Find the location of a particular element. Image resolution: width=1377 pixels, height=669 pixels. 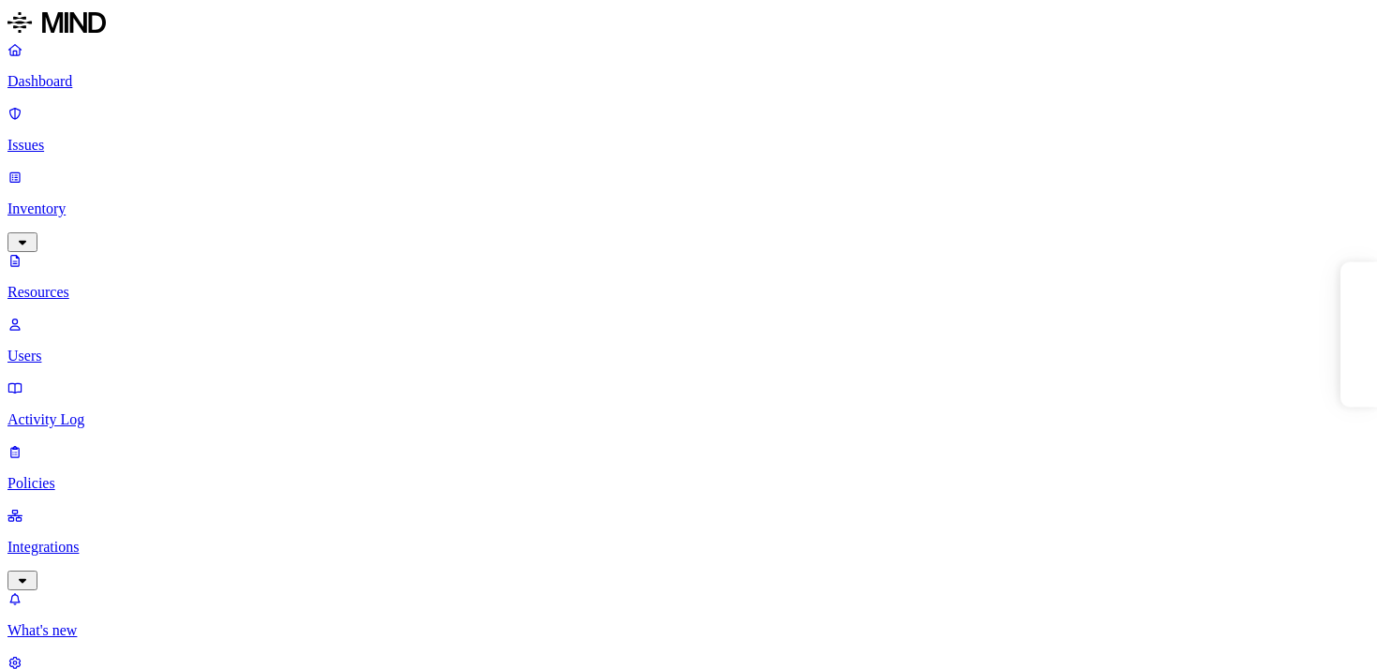

p: Users is located at coordinates (689, 356).